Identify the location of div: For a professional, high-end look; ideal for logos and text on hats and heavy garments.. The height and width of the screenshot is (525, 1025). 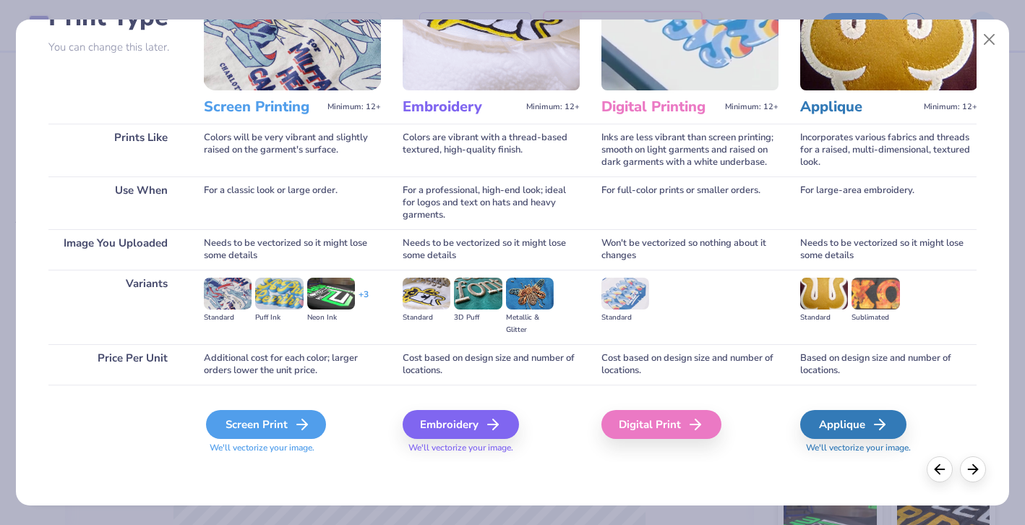
(491, 202).